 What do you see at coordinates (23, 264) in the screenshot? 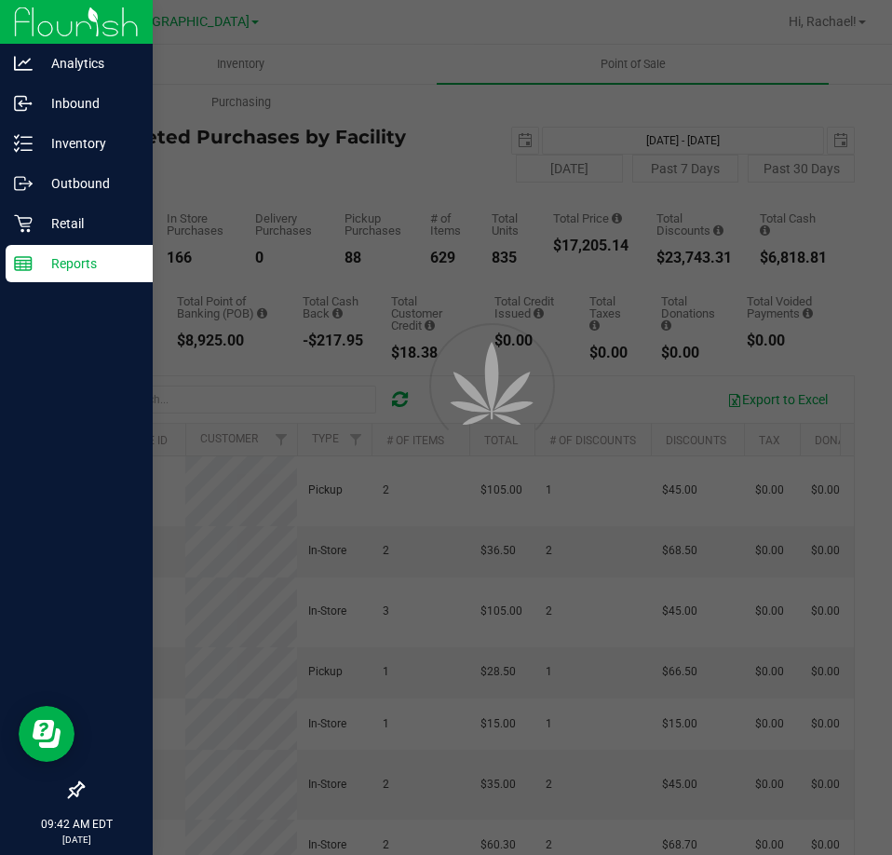
I see `inline-svg: Reports` at bounding box center [23, 264].